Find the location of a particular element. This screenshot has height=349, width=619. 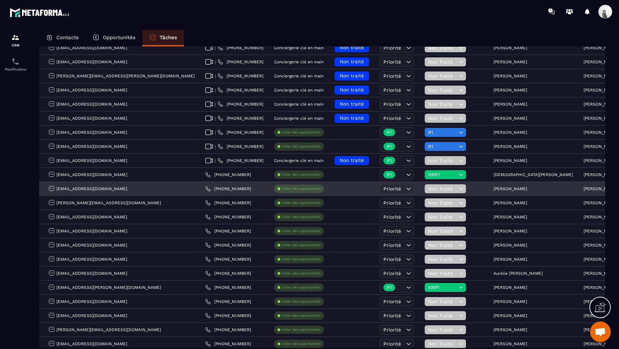

div: Ouvrir le chat is located at coordinates (601, 332).